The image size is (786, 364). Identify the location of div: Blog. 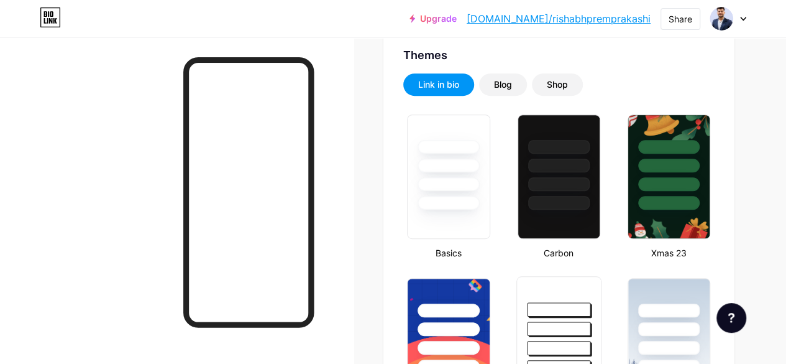
(503, 85).